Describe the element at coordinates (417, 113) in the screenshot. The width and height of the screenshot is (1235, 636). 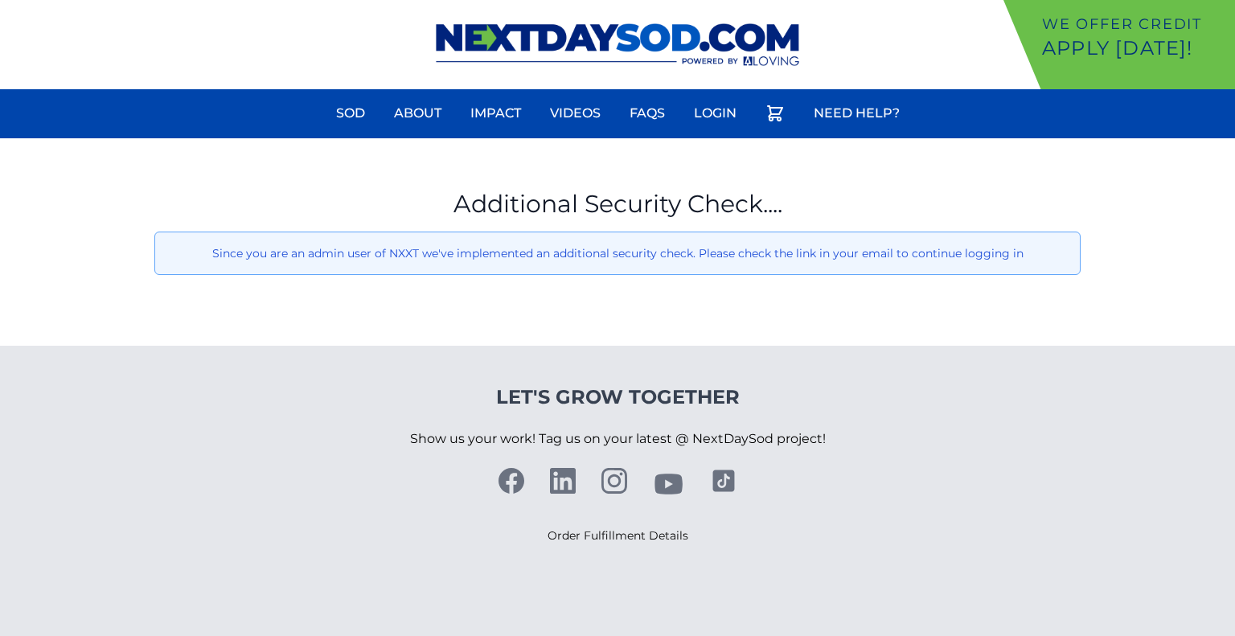
I see `a: About` at that location.